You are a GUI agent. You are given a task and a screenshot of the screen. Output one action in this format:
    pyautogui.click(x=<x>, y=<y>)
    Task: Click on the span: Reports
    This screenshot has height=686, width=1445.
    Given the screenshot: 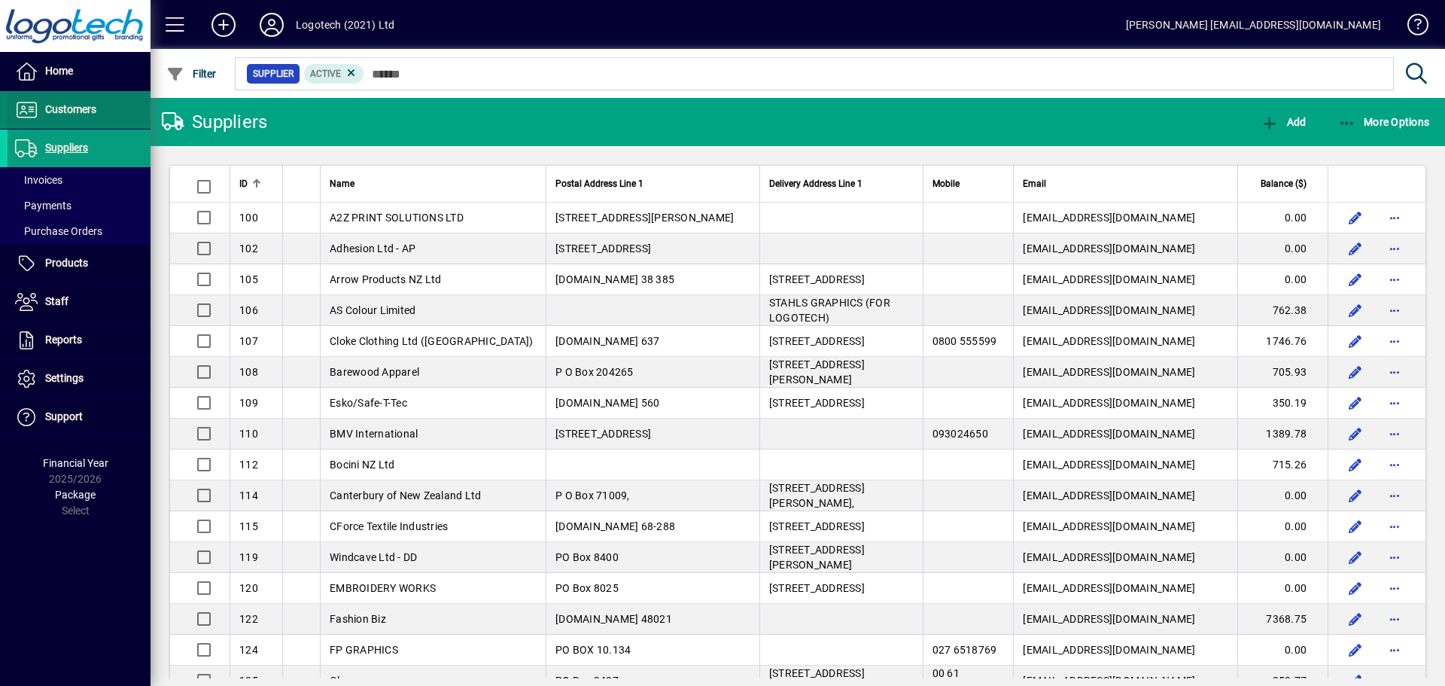 What is the action you would take?
    pyautogui.click(x=63, y=339)
    